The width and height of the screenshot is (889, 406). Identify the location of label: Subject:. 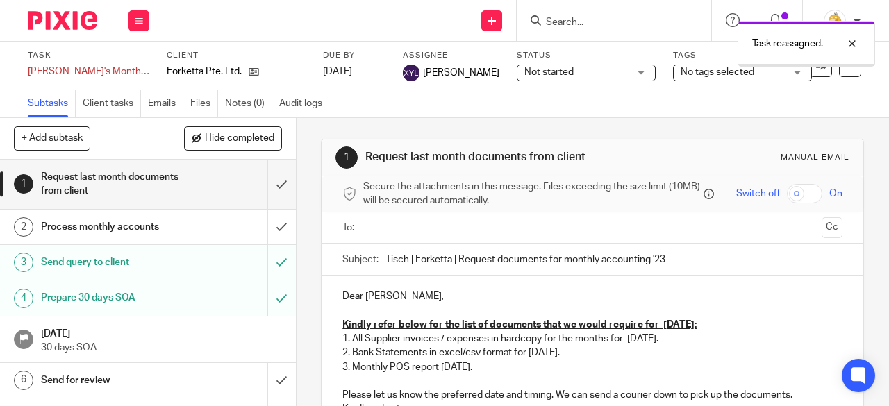
(361, 260).